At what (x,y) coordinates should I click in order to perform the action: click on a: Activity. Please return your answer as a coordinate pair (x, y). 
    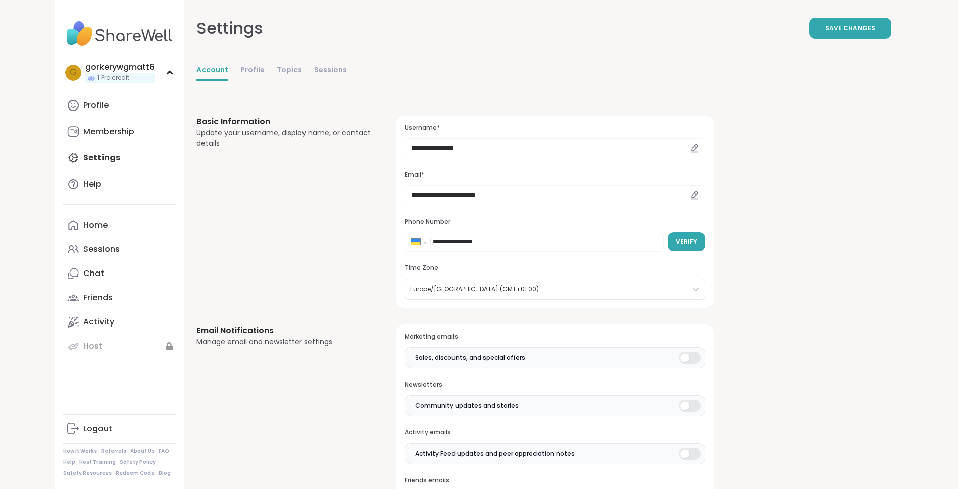
    Looking at the image, I should click on (119, 322).